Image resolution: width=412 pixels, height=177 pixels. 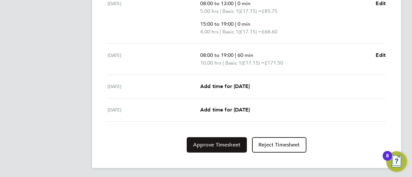 What do you see at coordinates (217, 24) in the screenshot?
I see `span: 15:00 to 19:00` at bounding box center [217, 24].